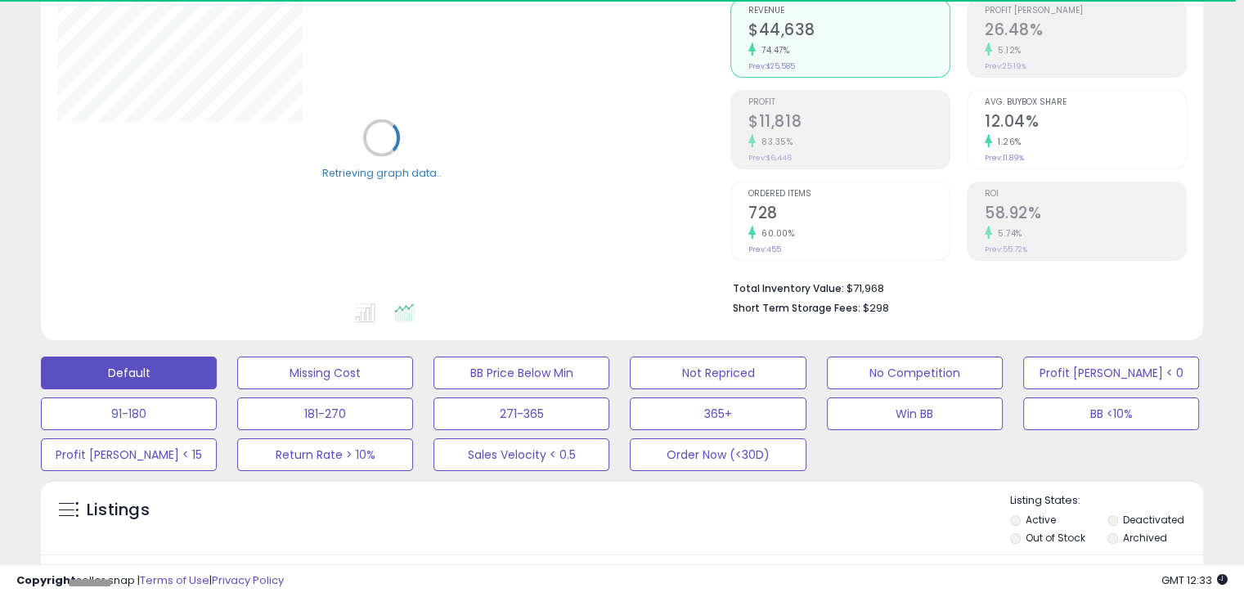 This screenshot has height=597, width=1244. I want to click on label: Out of Stock, so click(1055, 537).